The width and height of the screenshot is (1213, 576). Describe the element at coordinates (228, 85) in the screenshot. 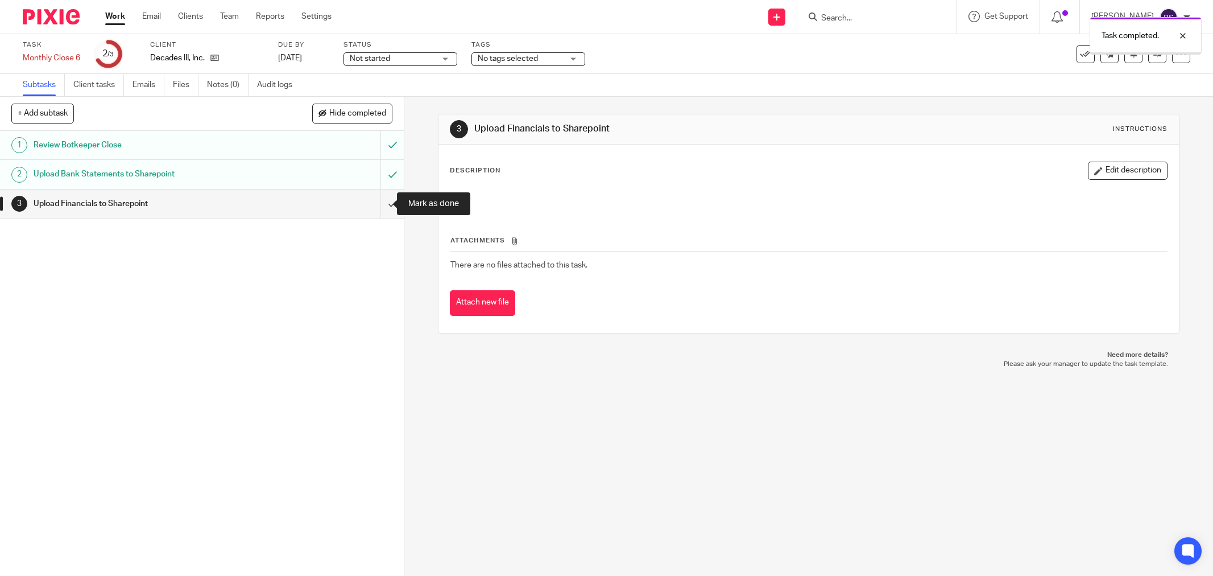

I see `a: Notes (0)` at that location.